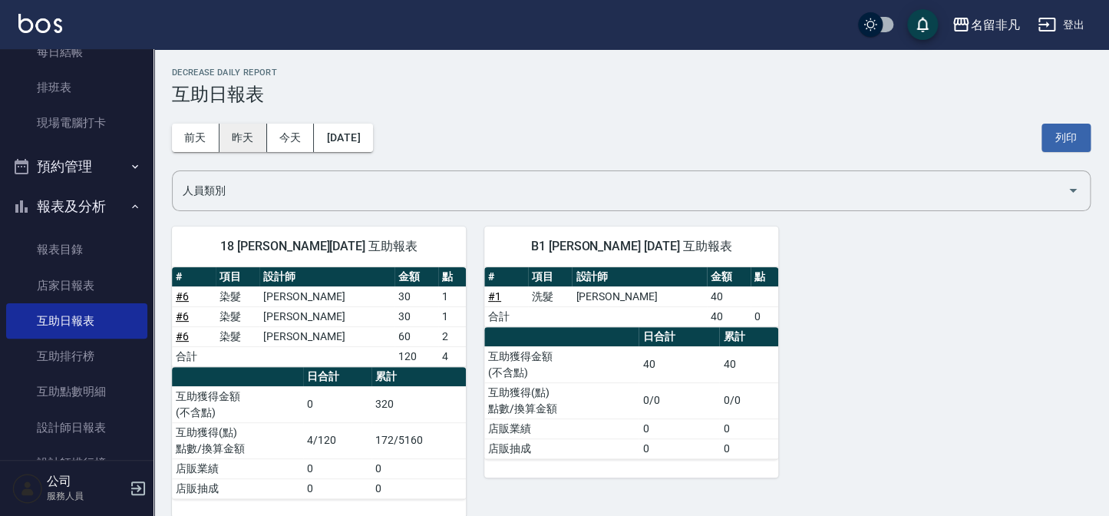 This screenshot has height=516, width=1109. Describe the element at coordinates (77, 392) in the screenshot. I see `a: 互助點數明細` at that location.